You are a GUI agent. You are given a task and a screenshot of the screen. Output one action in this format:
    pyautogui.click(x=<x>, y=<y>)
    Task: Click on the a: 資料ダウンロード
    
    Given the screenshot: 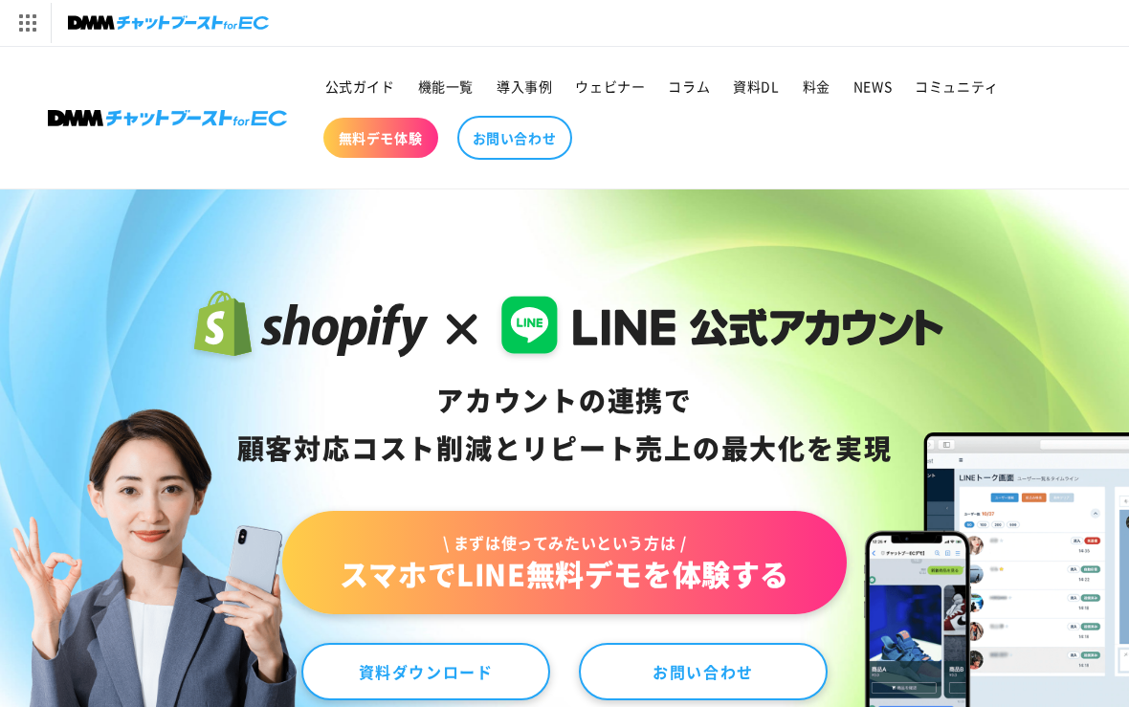 What is the action you would take?
    pyautogui.click(x=426, y=672)
    